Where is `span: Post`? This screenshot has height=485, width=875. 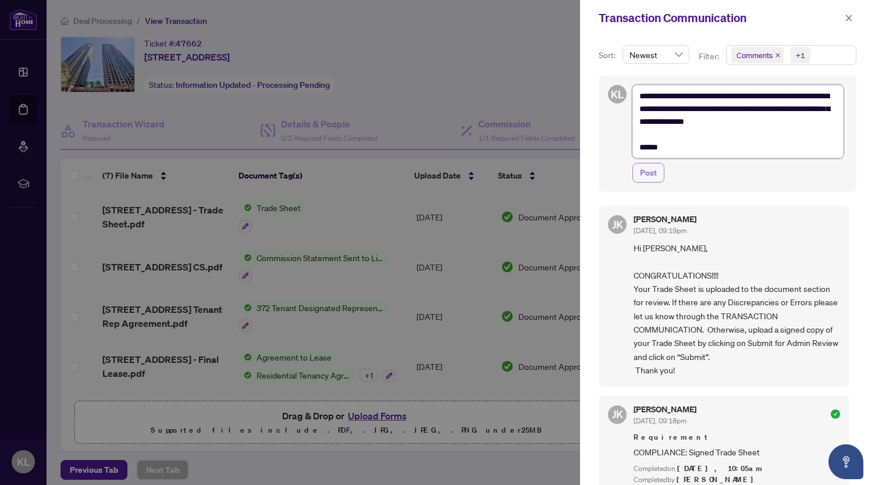
span: Post is located at coordinates (648, 173).